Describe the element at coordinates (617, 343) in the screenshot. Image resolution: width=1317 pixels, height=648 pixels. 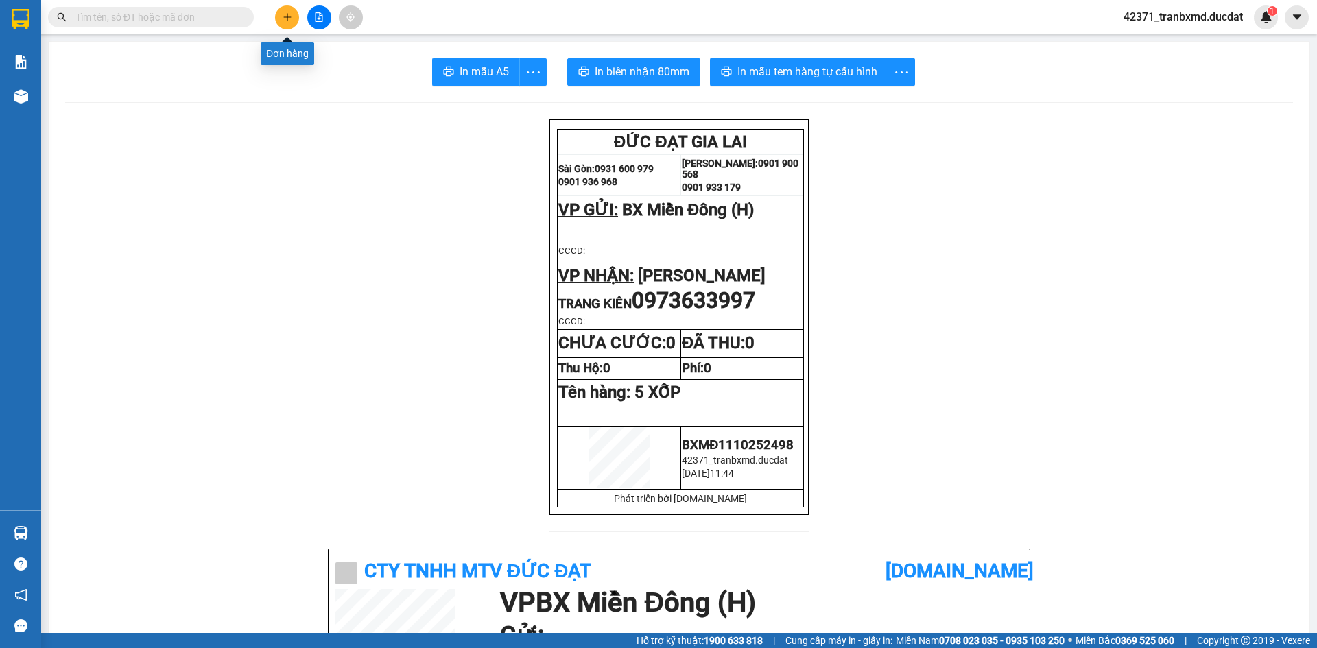
I see `strong: CHƯA CƯỚC:` at that location.